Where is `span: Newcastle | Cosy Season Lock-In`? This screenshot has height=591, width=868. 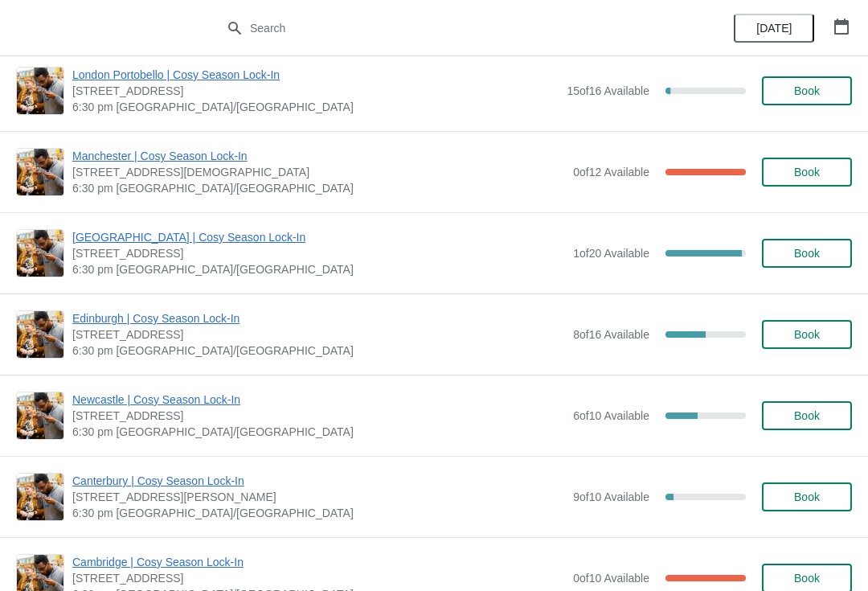
span: Newcastle | Cosy Season Lock-In is located at coordinates (318, 400).